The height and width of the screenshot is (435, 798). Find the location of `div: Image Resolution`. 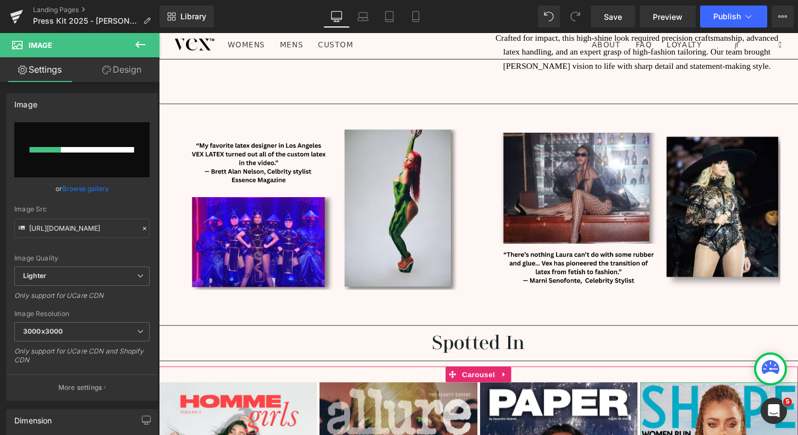

div: Image Resolution is located at coordinates (82, 314).